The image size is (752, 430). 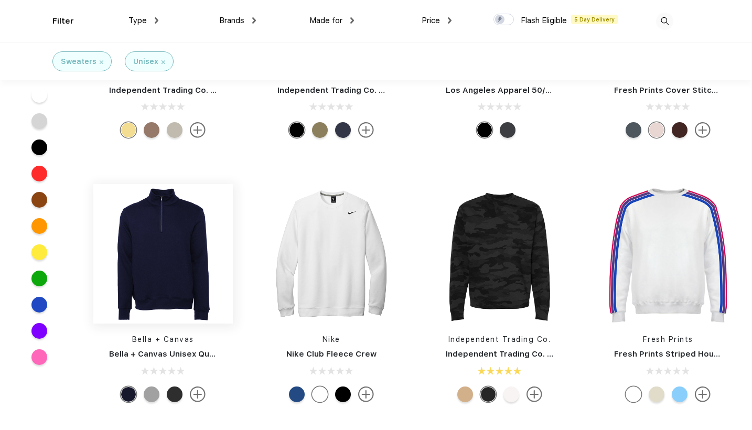 I want to click on a: Independent Trading Co. Heavyweight Pigment-Dyed Sweatshirt, so click(x=239, y=90).